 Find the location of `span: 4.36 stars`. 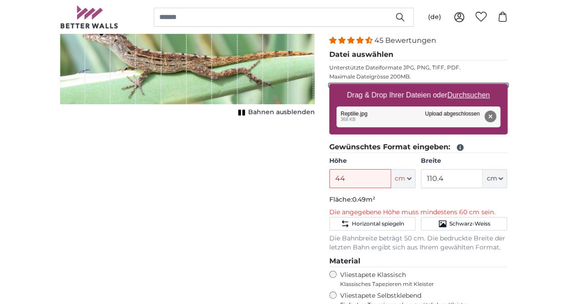

span: 4.36 stars is located at coordinates (352, 40).